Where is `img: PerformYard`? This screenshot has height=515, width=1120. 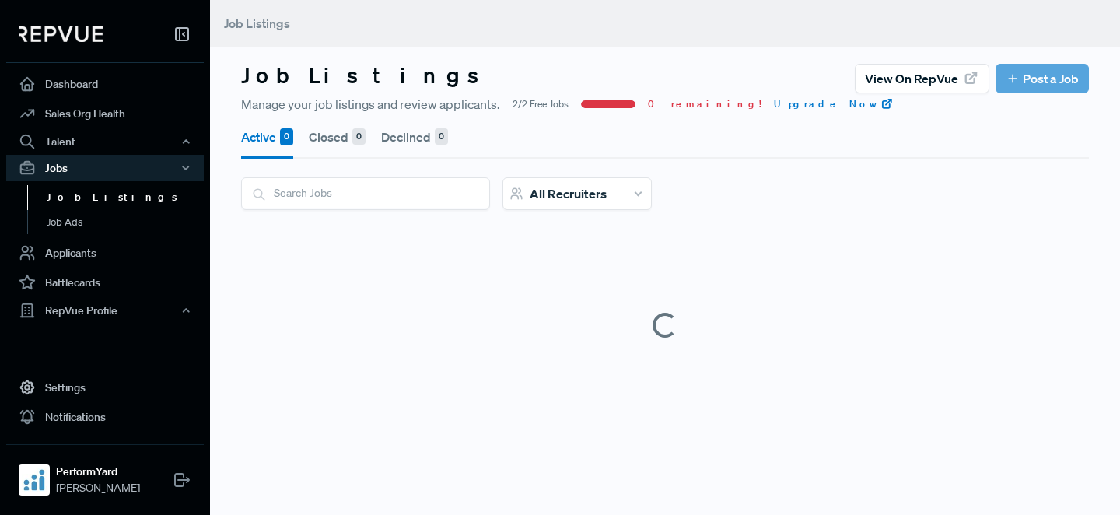 img: PerformYard is located at coordinates (34, 480).